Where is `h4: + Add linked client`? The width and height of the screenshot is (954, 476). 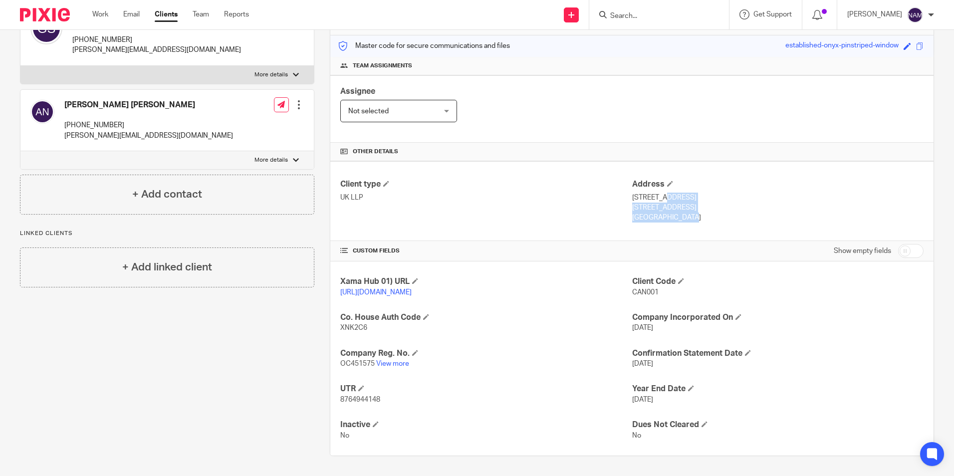
h4: + Add linked client is located at coordinates (167, 267).